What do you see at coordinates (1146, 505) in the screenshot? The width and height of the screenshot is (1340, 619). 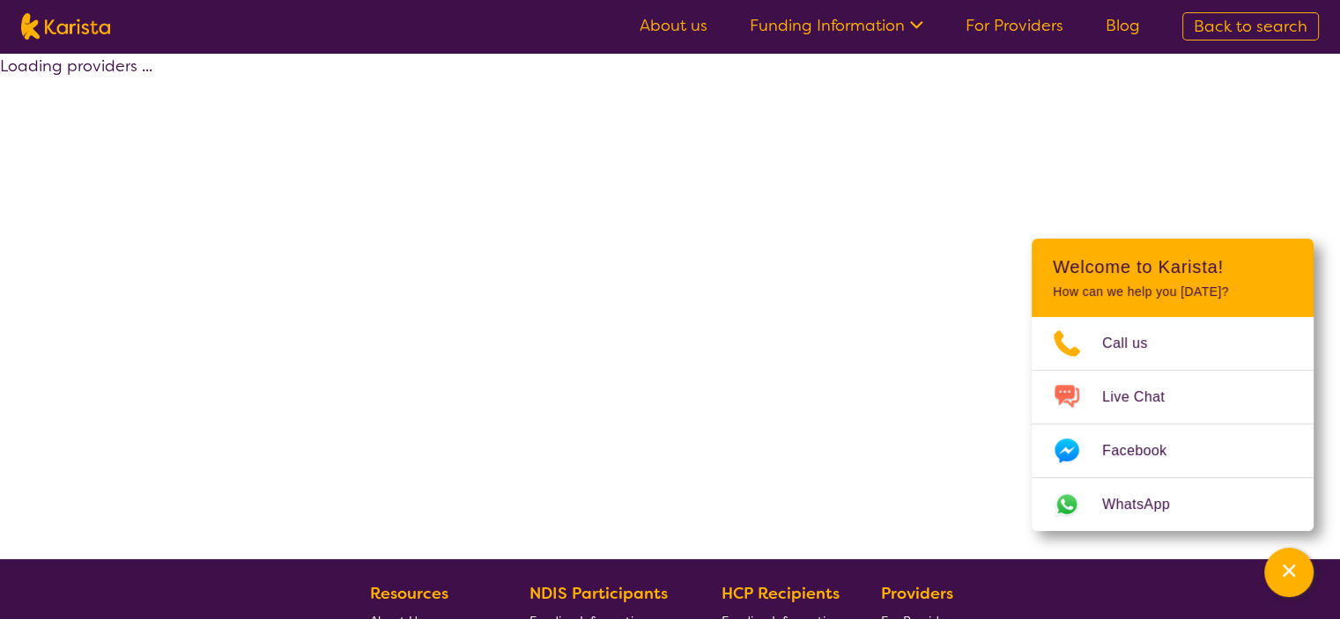 I see `span: WhatsApp` at bounding box center [1146, 505].